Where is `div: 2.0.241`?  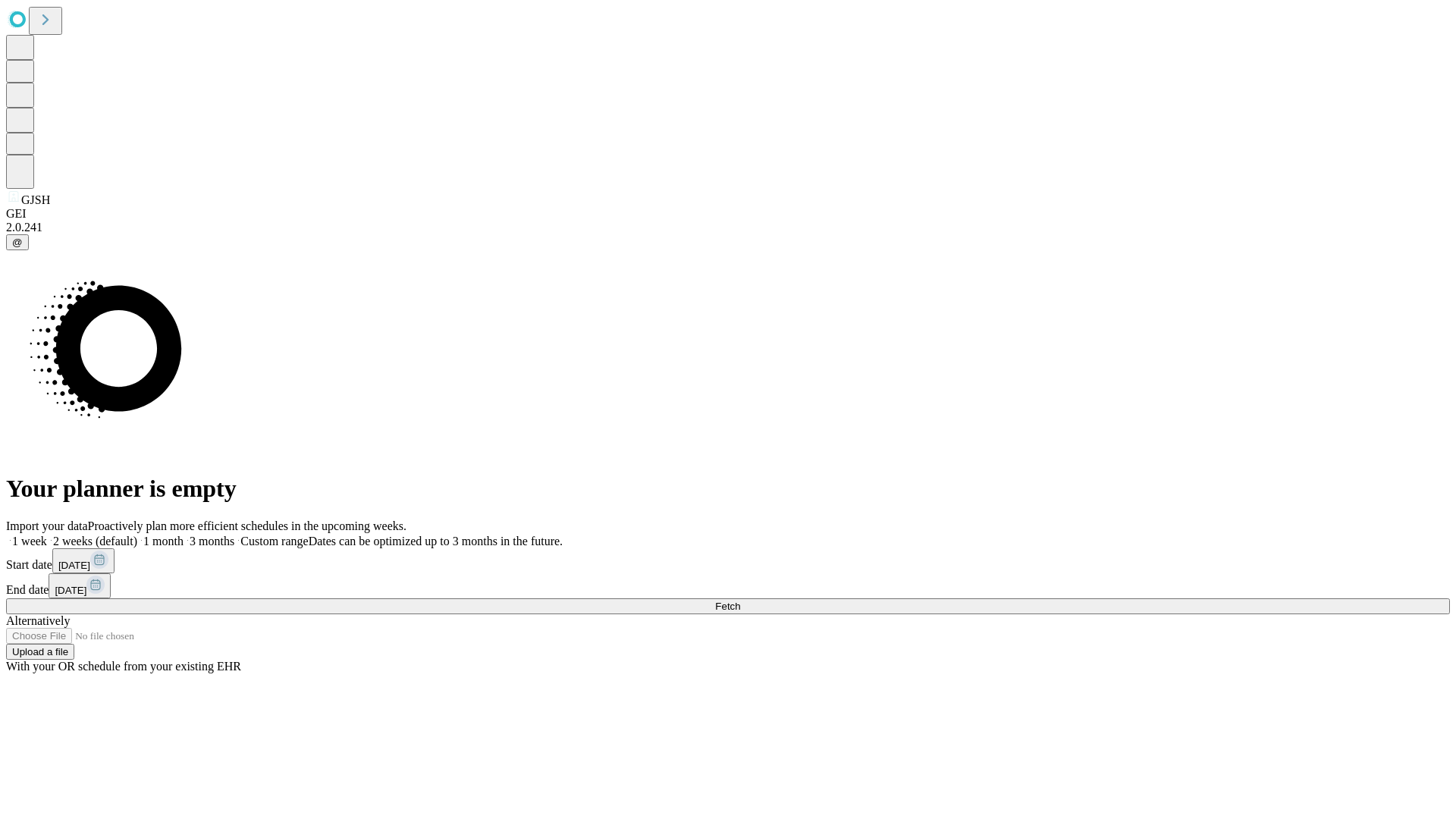
div: 2.0.241 is located at coordinates (728, 227).